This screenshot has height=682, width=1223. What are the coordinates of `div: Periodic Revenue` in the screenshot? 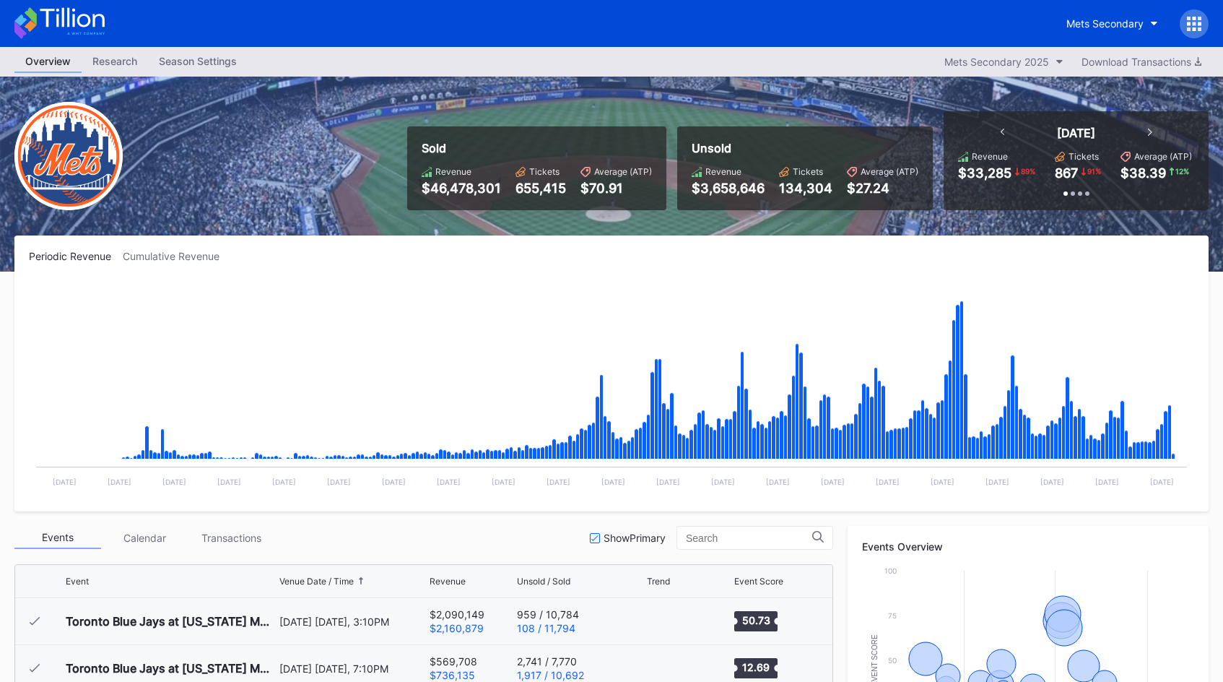 It's located at (76, 256).